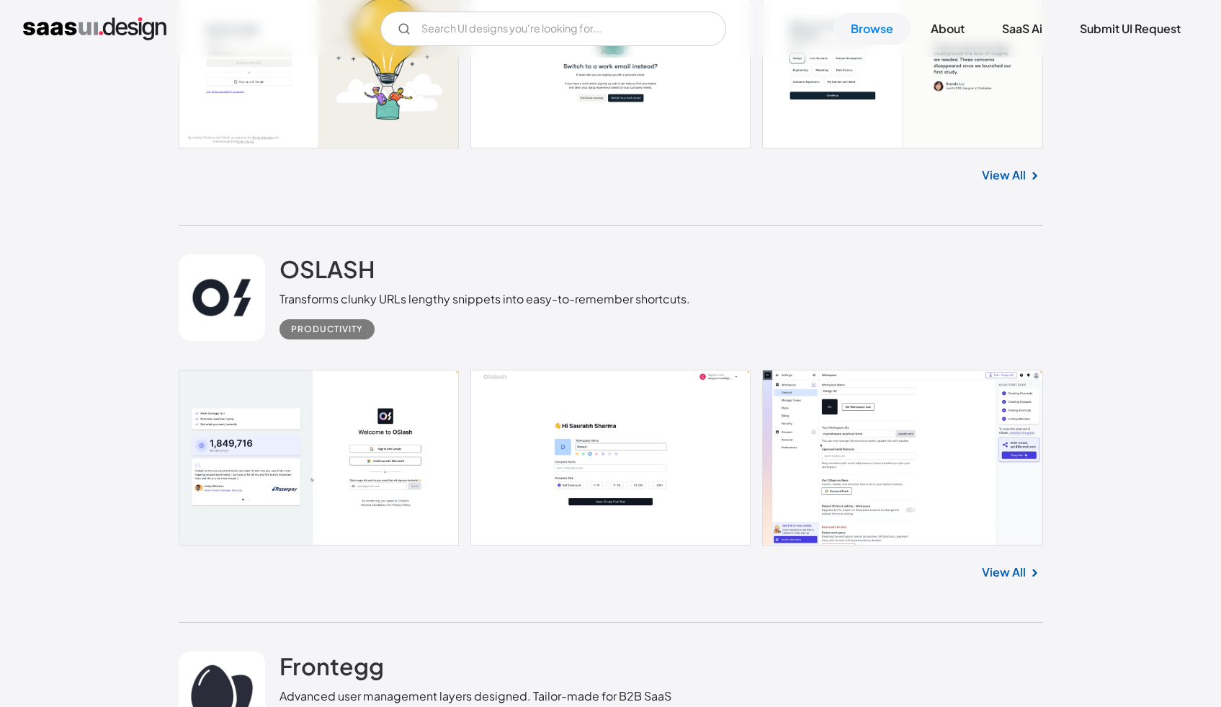  What do you see at coordinates (1131, 29) in the screenshot?
I see `a: Submit UI Request` at bounding box center [1131, 29].